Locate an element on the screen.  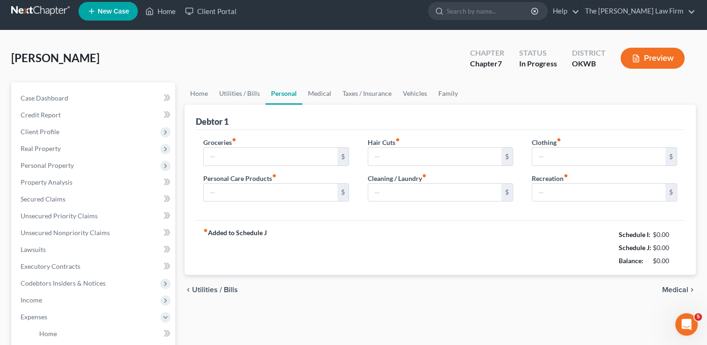
span: Medical is located at coordinates (675, 290).